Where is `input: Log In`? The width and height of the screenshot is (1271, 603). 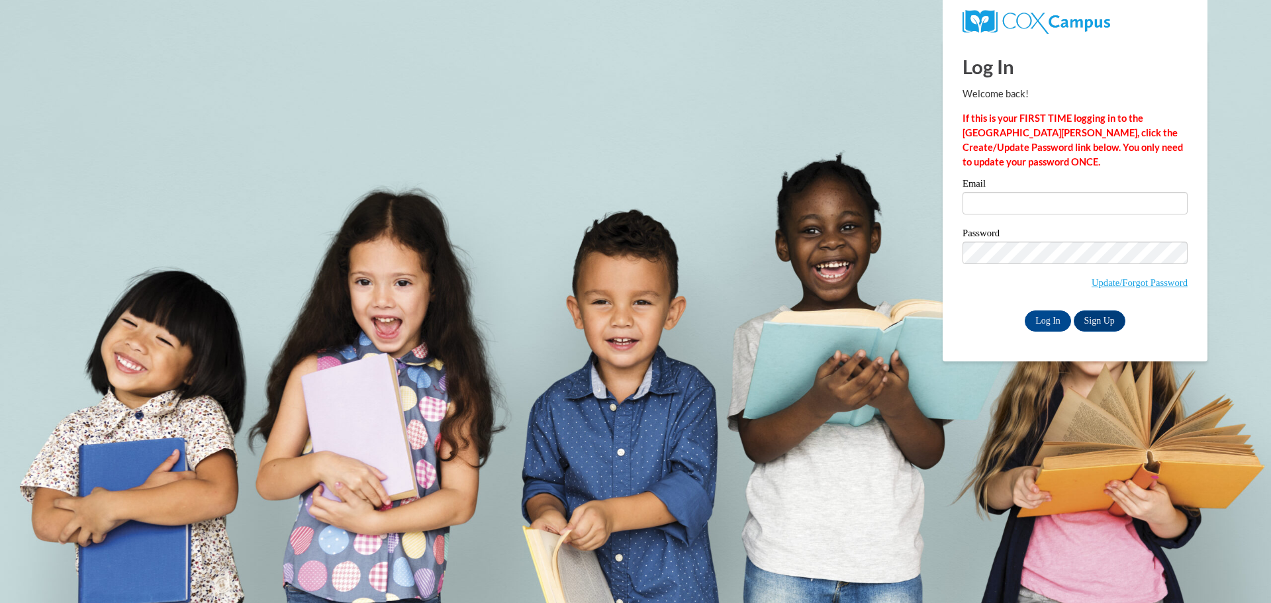 input: Log In is located at coordinates (1048, 321).